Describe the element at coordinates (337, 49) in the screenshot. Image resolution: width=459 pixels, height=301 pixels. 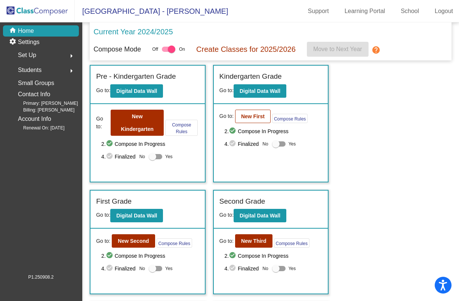
I see `button: Move to Next Year` at that location.